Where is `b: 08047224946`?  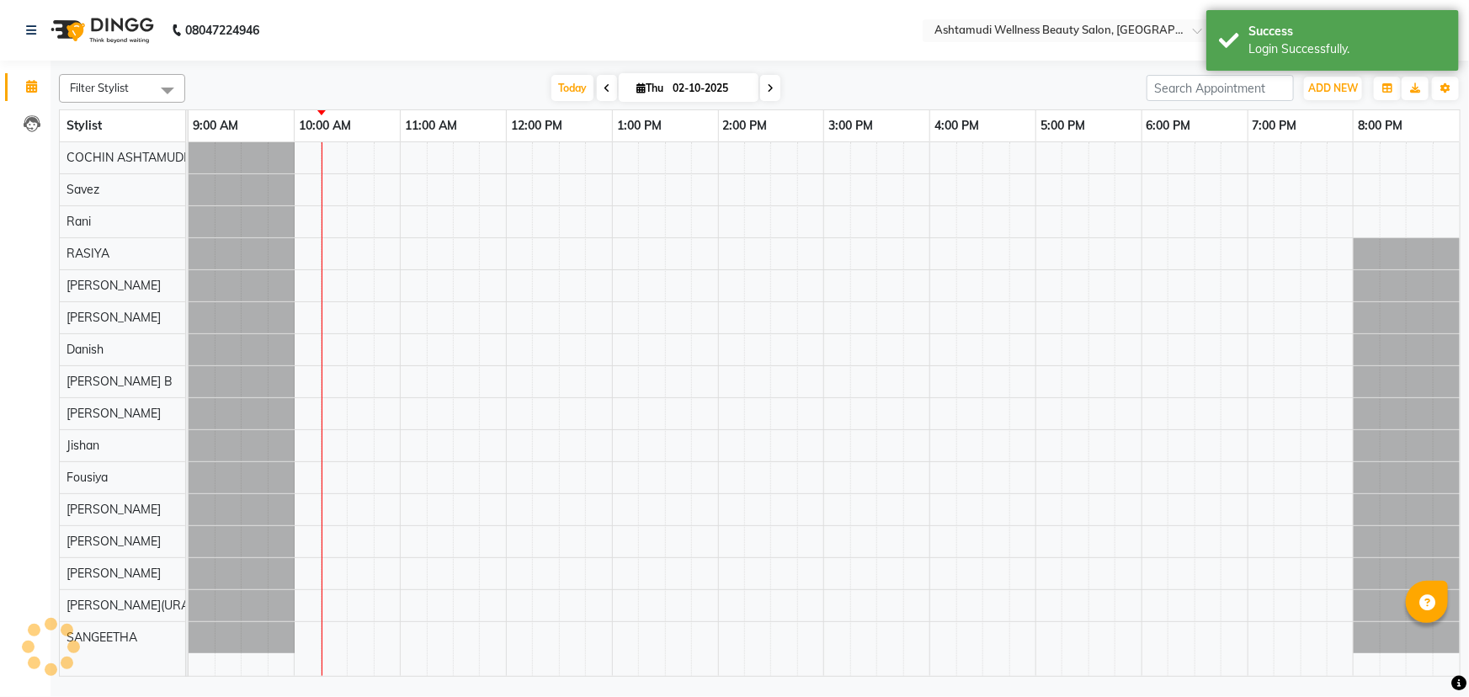 b: 08047224946 is located at coordinates (222, 30).